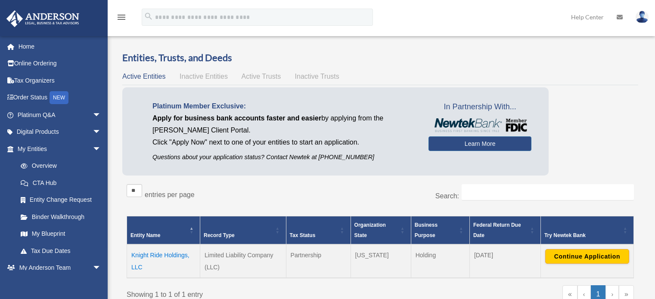 Image resolution: width=655 pixels, height=299 pixels. I want to click on a: Binder Walkthrough, so click(61, 217).